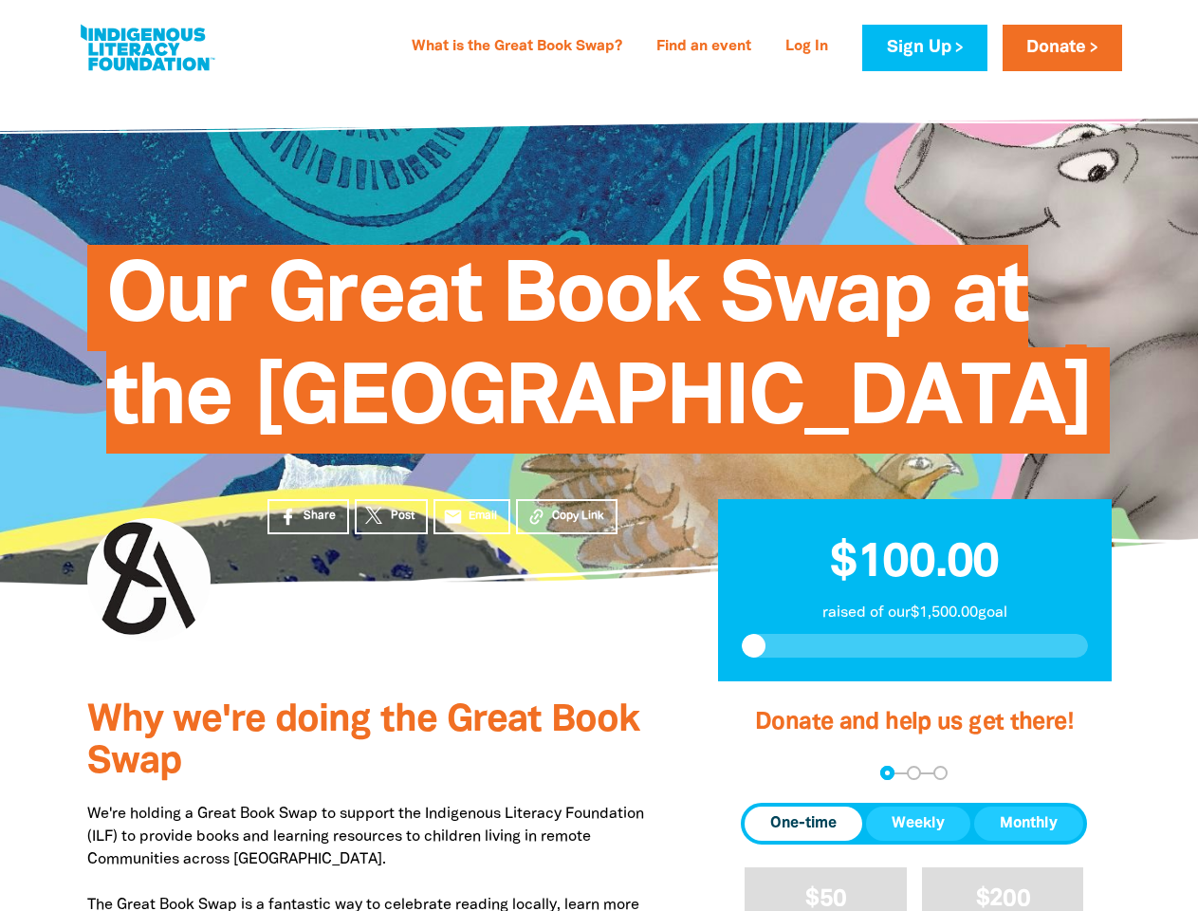  I want to click on a: What is the Great Book Swap?, so click(517, 47).